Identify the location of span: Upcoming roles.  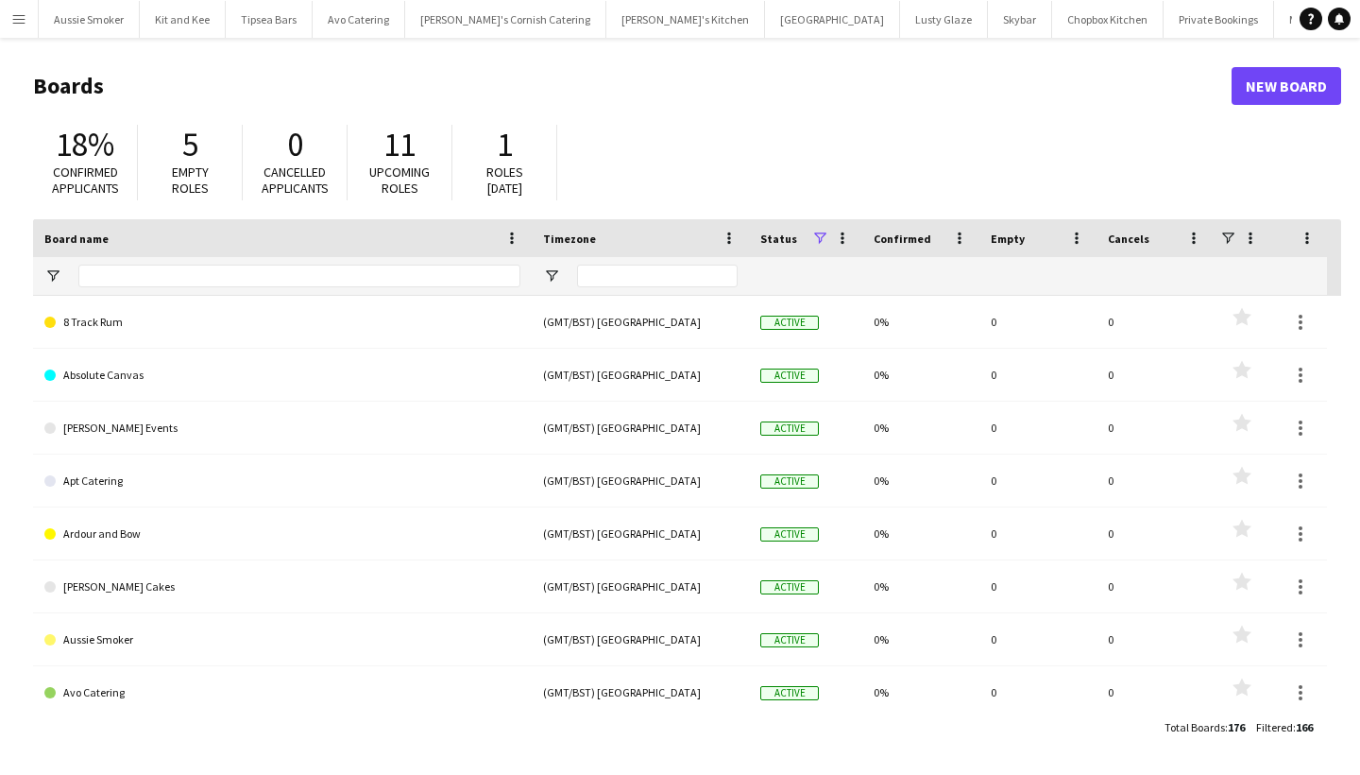
(400, 179).